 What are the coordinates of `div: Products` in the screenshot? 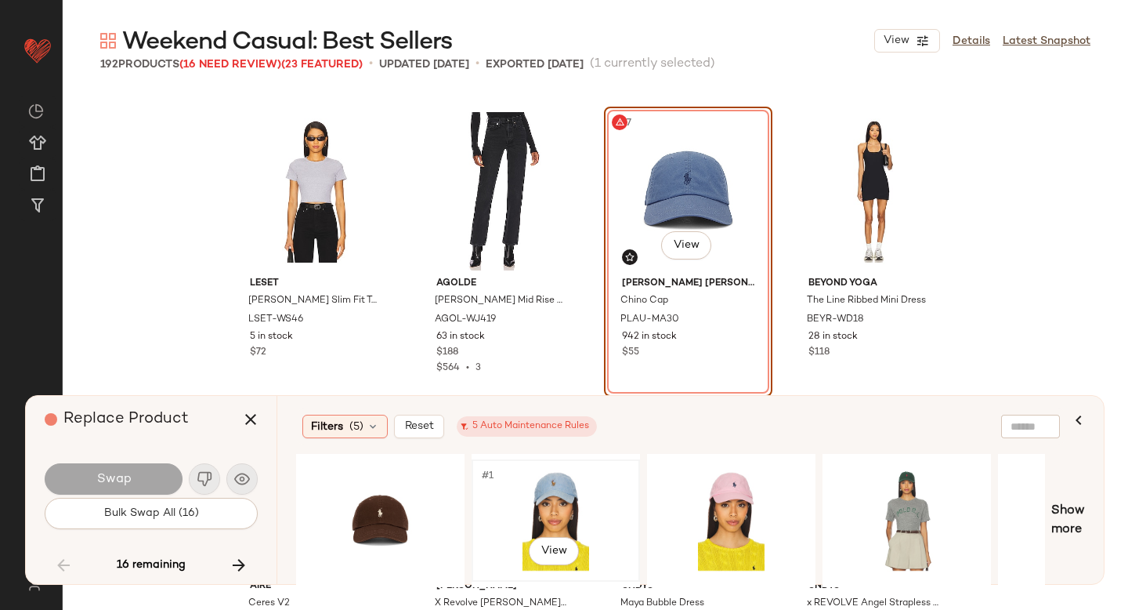 It's located at (231, 64).